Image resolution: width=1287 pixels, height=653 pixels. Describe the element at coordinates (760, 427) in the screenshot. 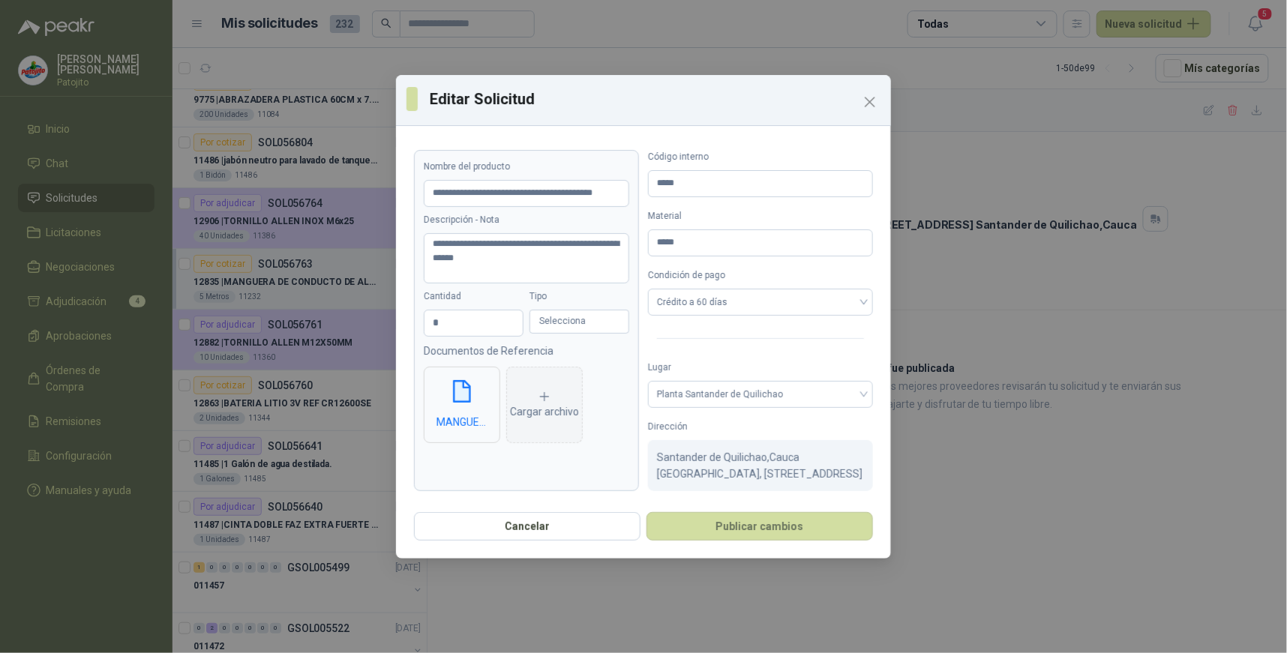

I see `label: Dirección` at that location.